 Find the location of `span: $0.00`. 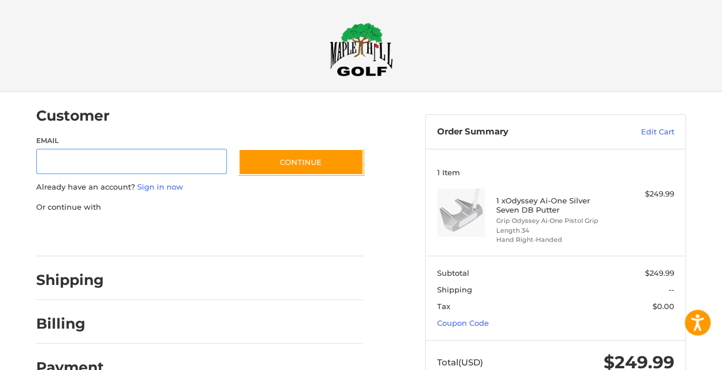

span: $0.00 is located at coordinates (664, 306).